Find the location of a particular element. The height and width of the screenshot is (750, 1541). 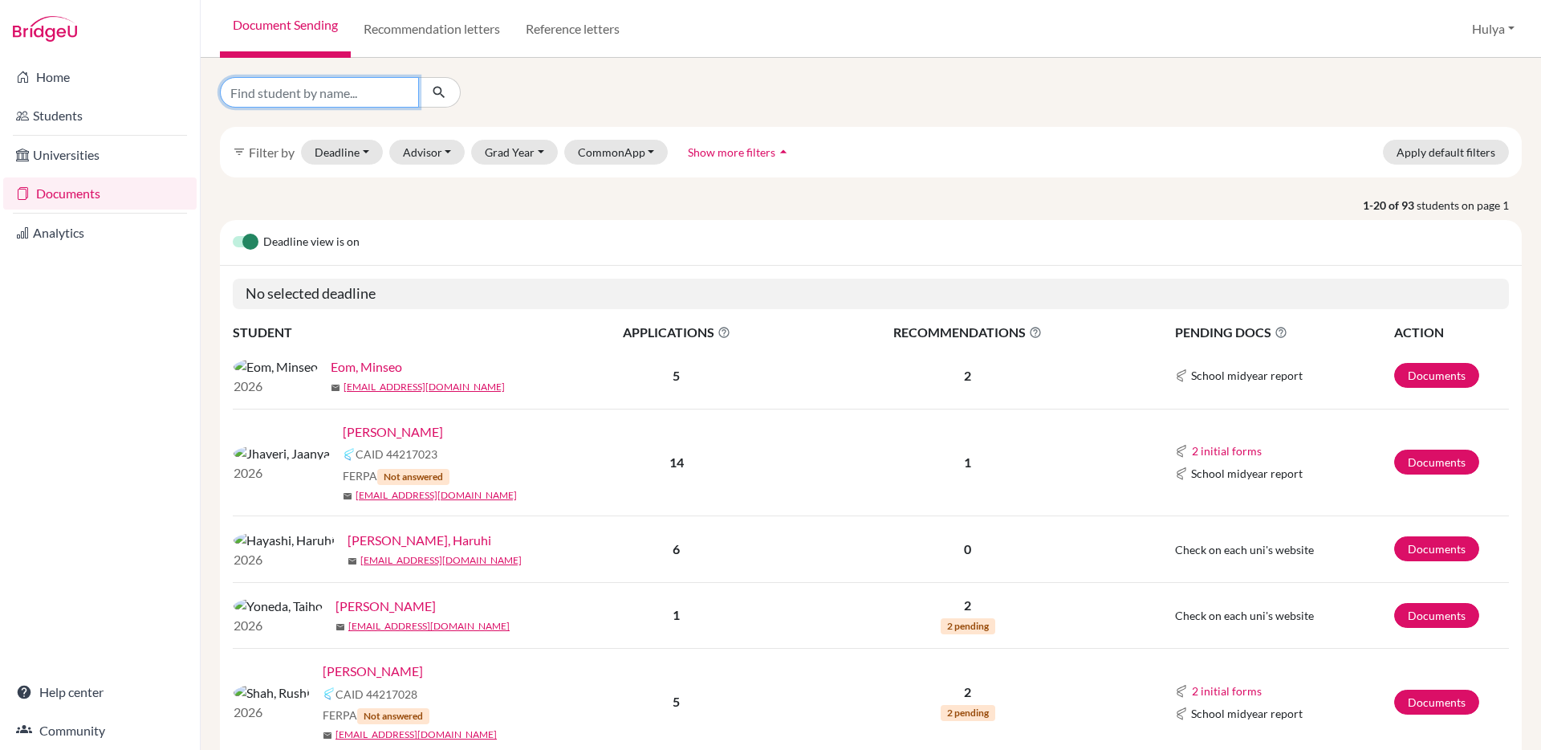

button: Apply default filters is located at coordinates (1446, 152).